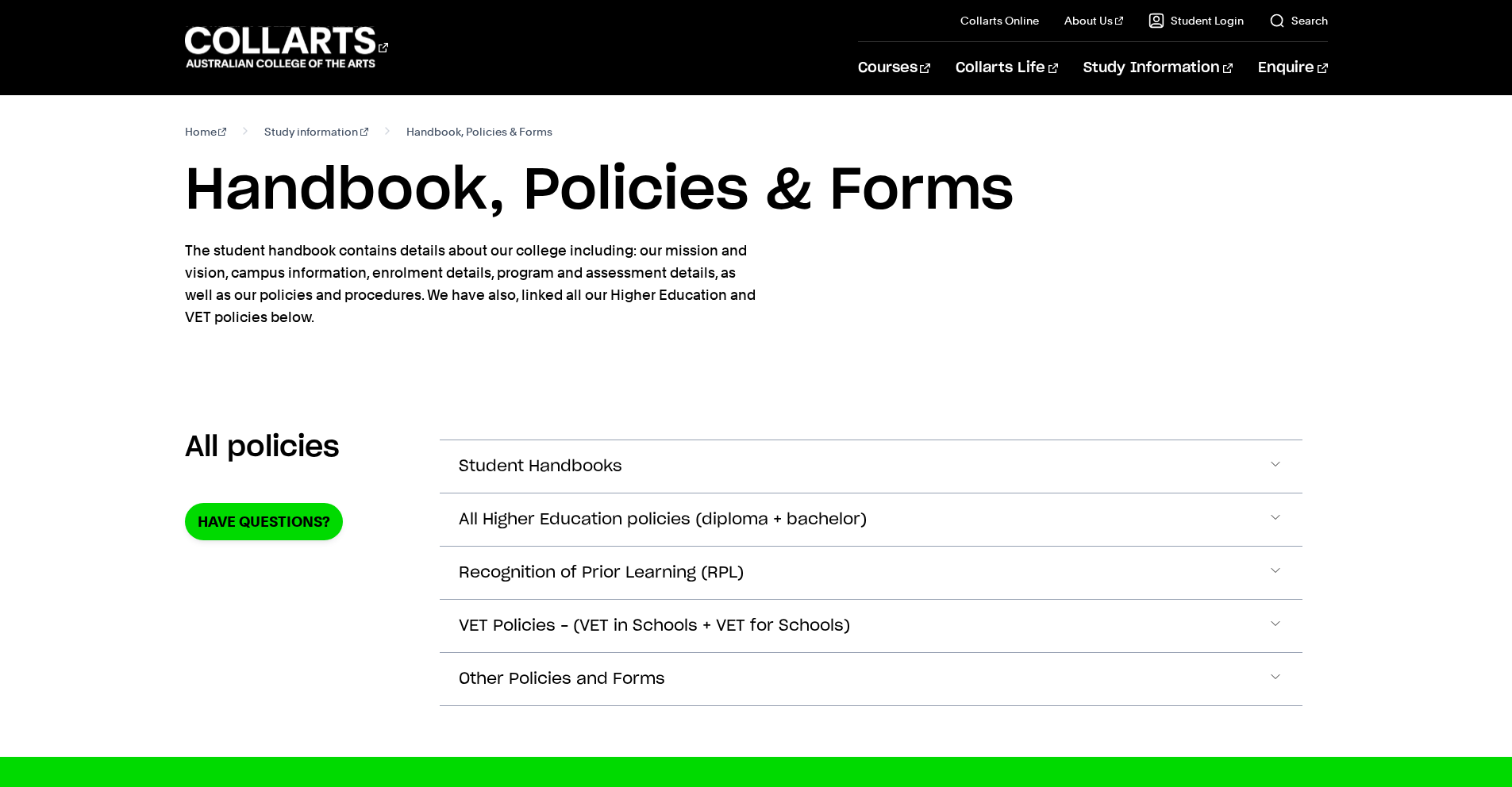 Image resolution: width=1512 pixels, height=787 pixels. What do you see at coordinates (1292, 69) in the screenshot?
I see `a: Enquire` at bounding box center [1292, 69].